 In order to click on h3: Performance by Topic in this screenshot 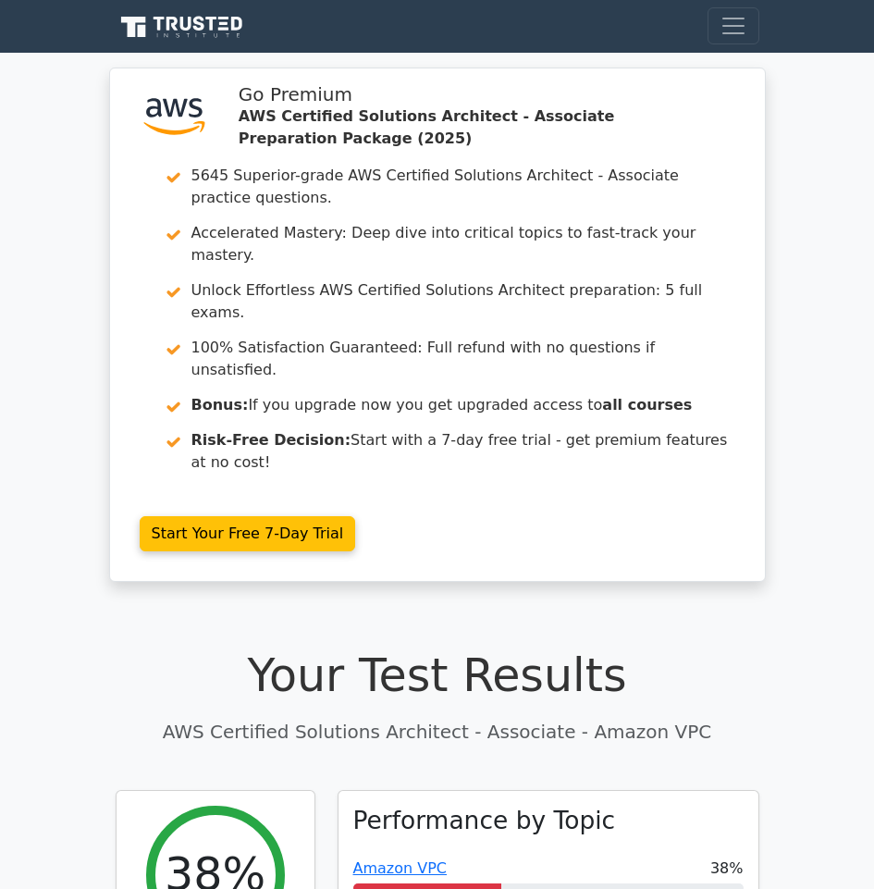, I will do `click(485, 820)`.